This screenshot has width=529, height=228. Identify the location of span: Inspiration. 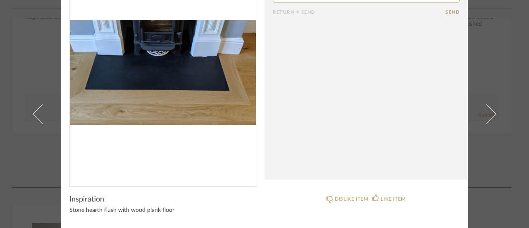
(87, 199).